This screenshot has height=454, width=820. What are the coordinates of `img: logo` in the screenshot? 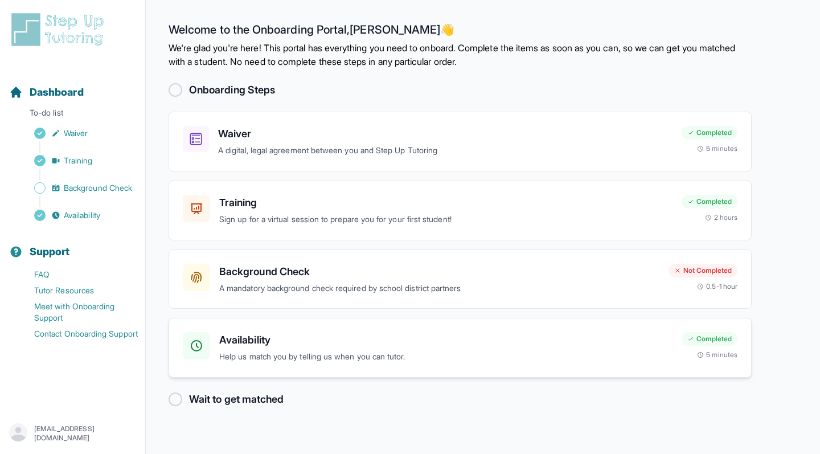 It's located at (60, 30).